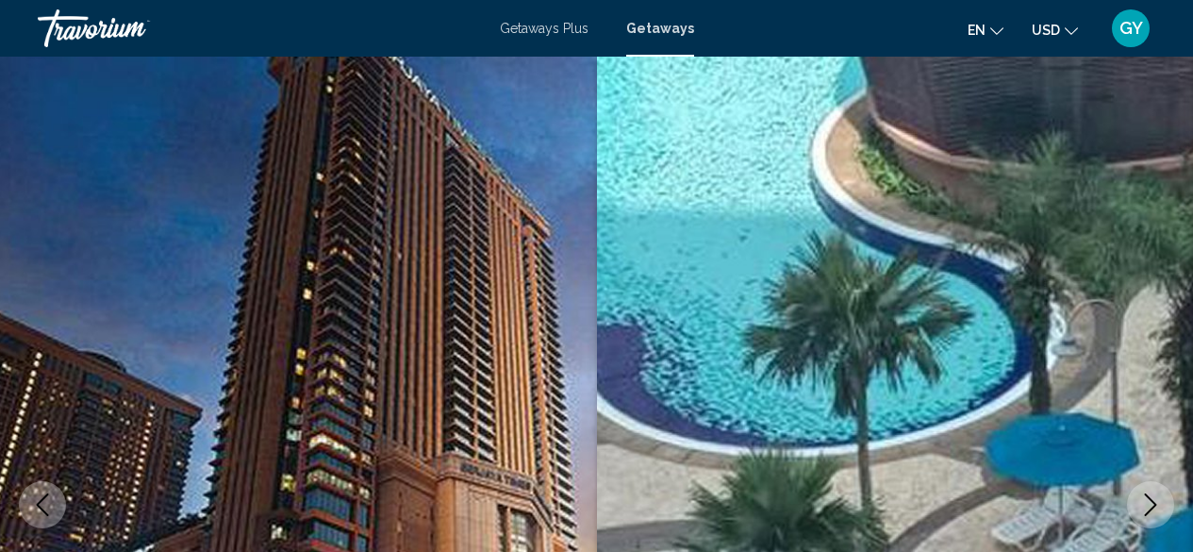 This screenshot has width=1193, height=552. Describe the element at coordinates (1046, 30) in the screenshot. I see `span: USD` at that location.